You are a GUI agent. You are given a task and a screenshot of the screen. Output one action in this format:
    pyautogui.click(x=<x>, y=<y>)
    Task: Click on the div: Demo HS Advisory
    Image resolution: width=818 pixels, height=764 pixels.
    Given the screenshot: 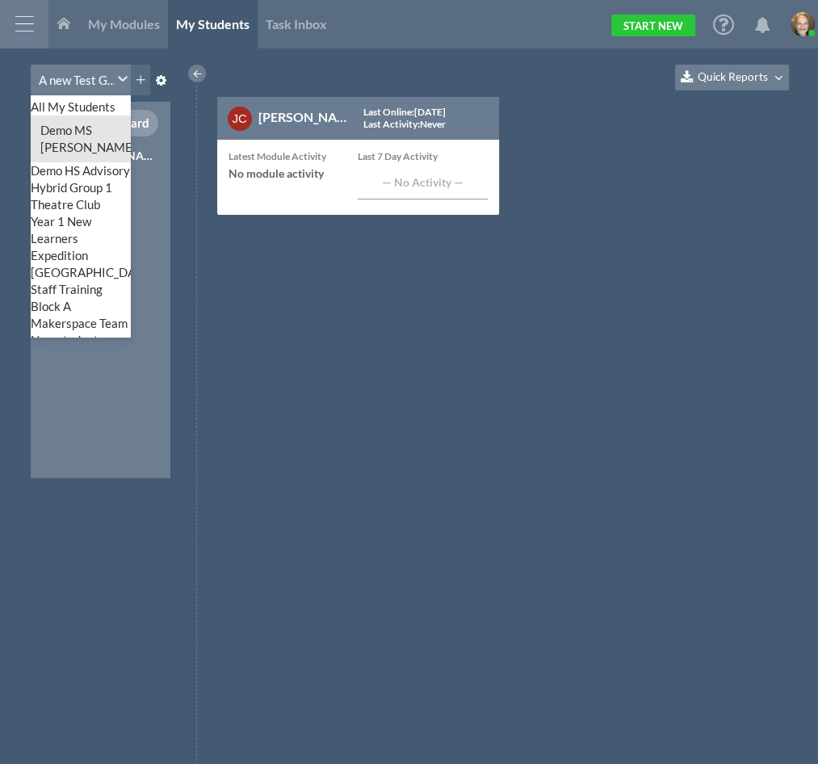 What is the action you would take?
    pyautogui.click(x=81, y=170)
    